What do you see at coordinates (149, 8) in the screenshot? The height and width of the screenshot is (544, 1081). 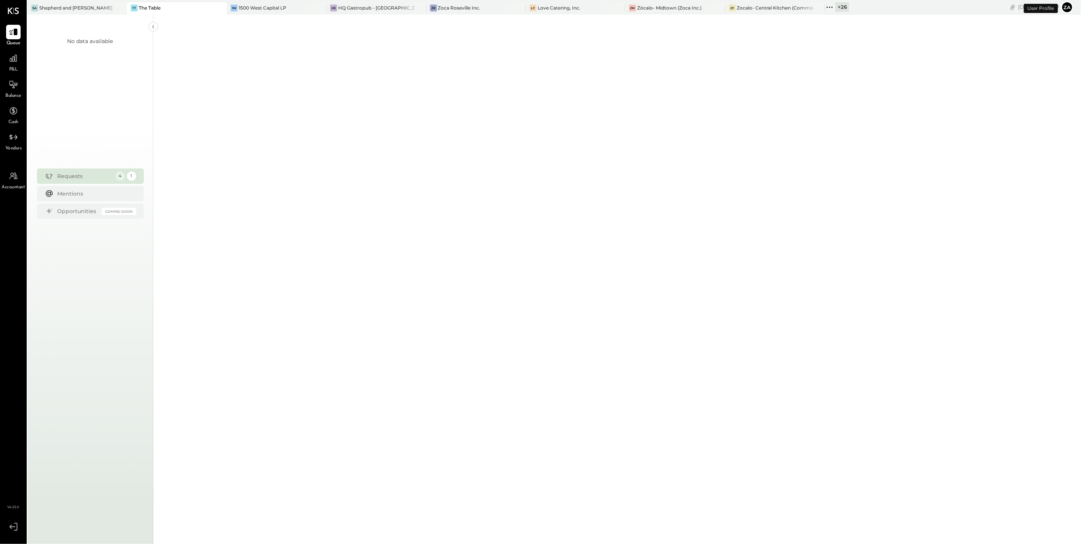 I see `div: The Table` at bounding box center [149, 8].